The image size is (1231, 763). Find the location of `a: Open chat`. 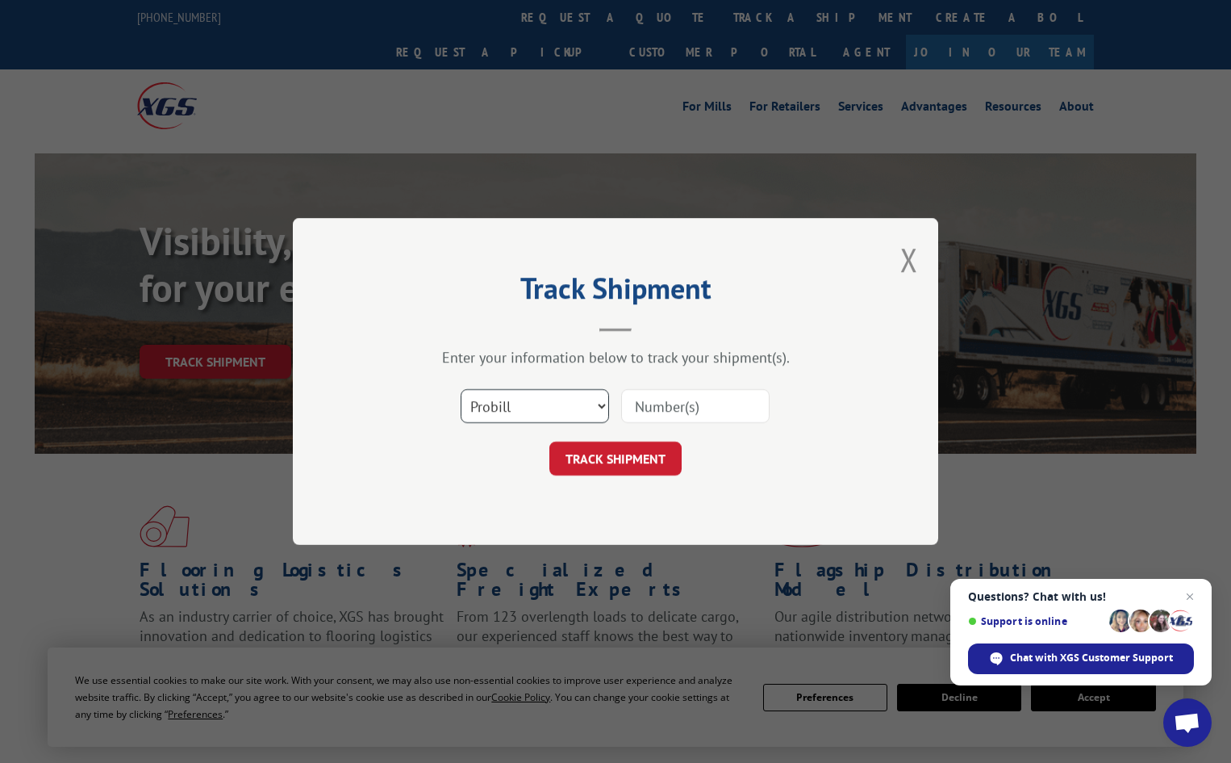

a: Open chat is located at coordinates (1188, 722).